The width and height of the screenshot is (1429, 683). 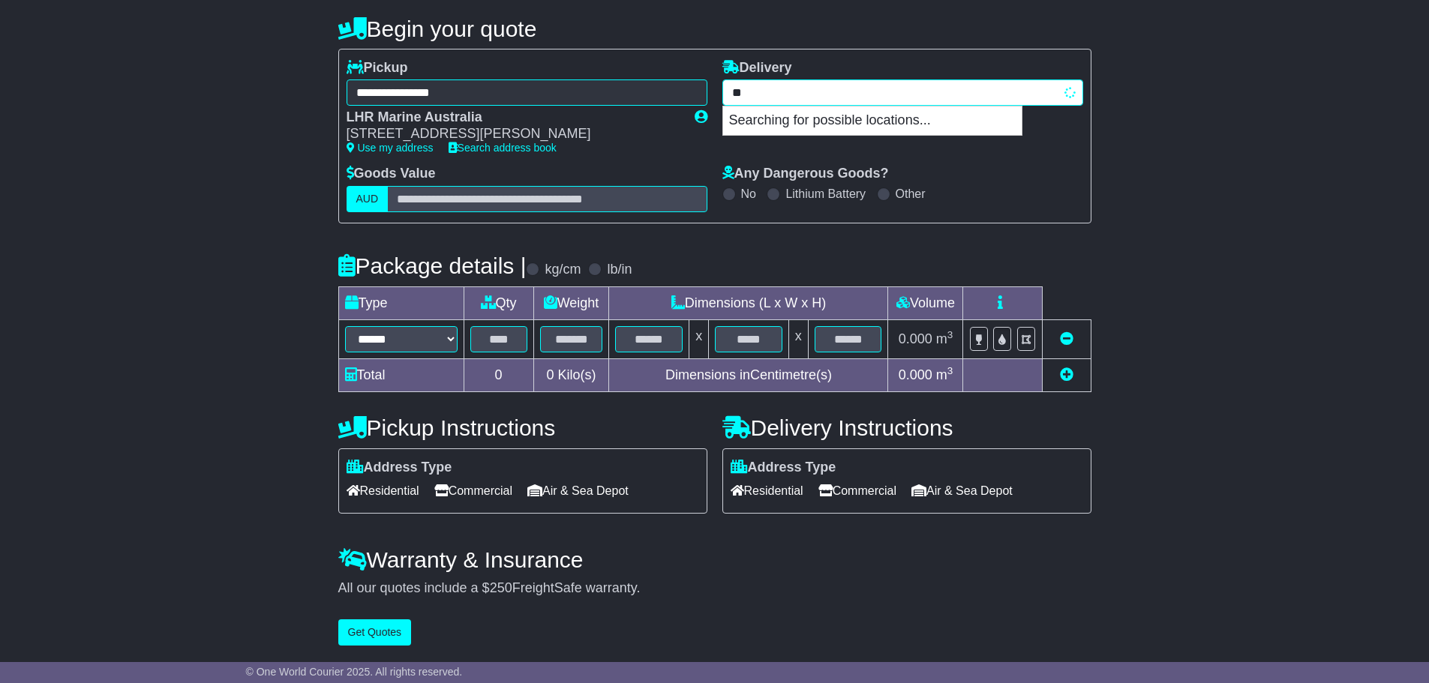 I want to click on span: 0, so click(x=550, y=375).